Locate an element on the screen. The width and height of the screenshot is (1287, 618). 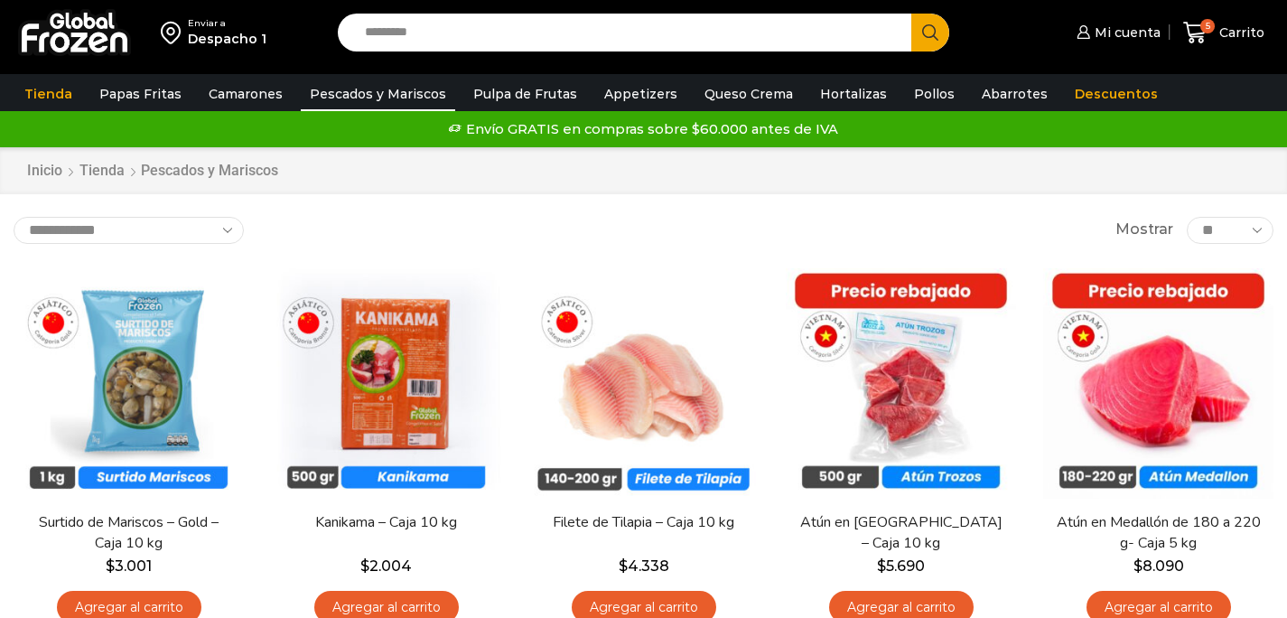
bdi: 4.338 is located at coordinates (644, 565).